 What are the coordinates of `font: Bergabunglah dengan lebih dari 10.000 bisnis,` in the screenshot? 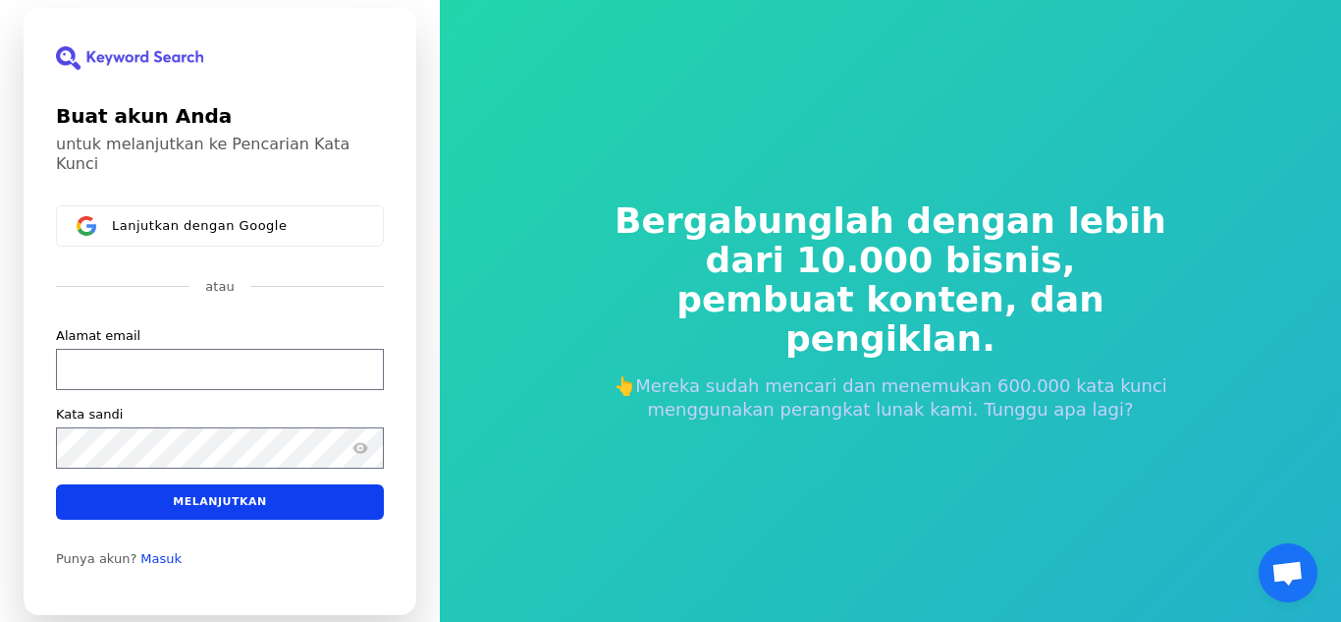 It's located at (891, 240).